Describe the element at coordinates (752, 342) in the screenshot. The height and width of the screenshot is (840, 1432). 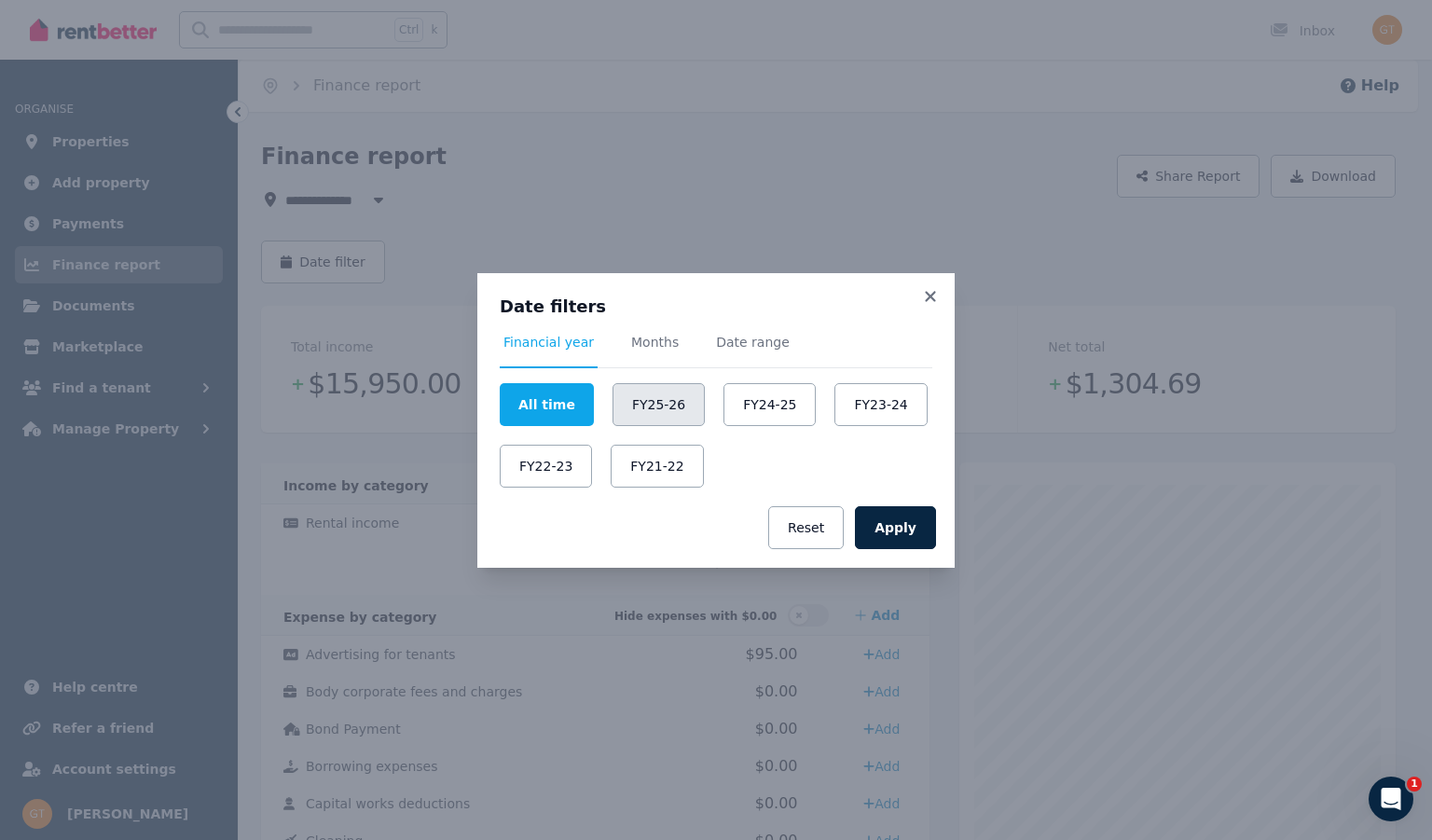
I see `span: Date range` at that location.